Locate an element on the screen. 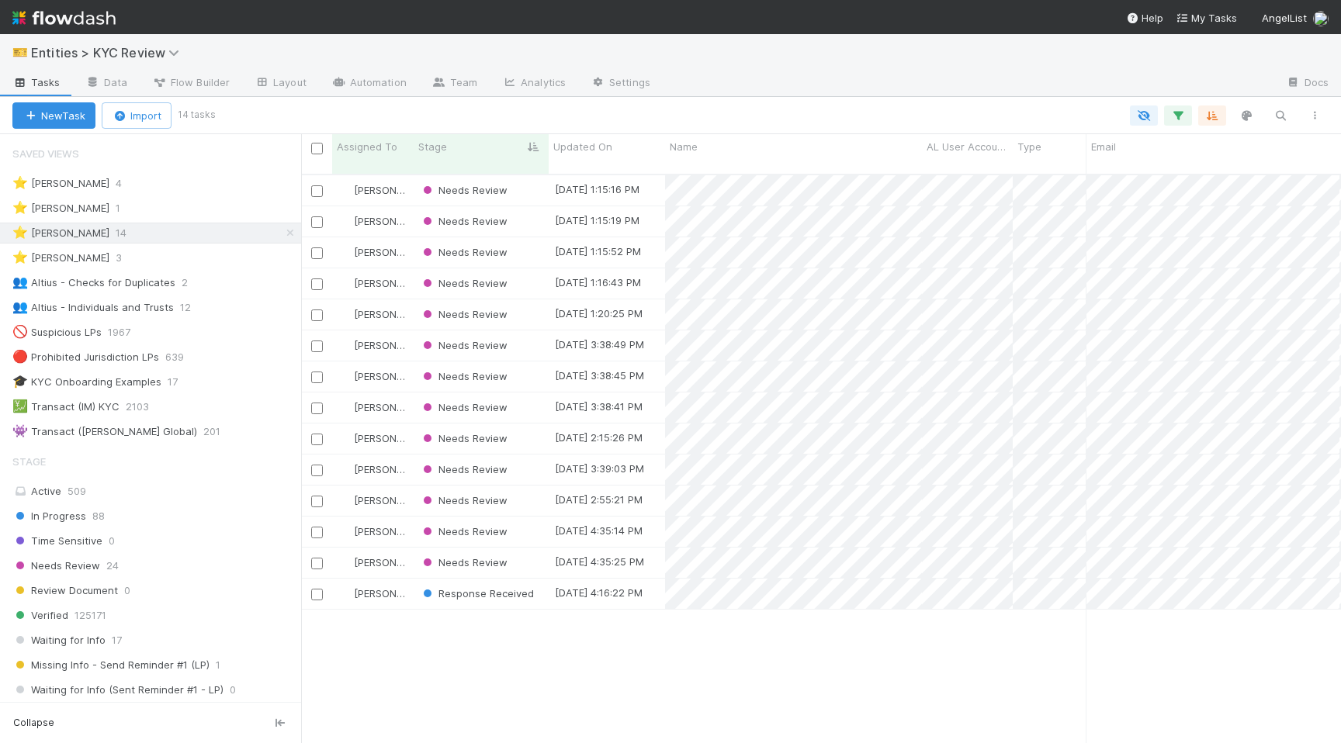 Image resolution: width=1341 pixels, height=743 pixels. span: 2 is located at coordinates (192, 282).